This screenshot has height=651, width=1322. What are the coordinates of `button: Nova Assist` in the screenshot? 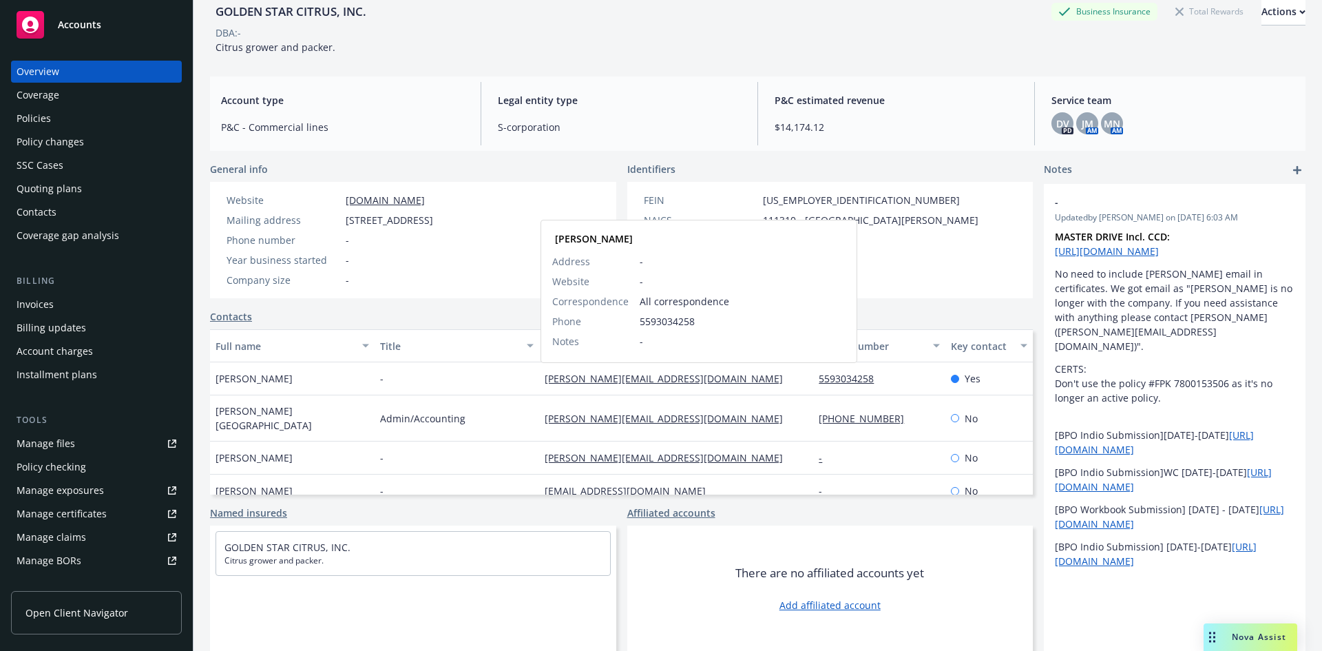 It's located at (1250, 637).